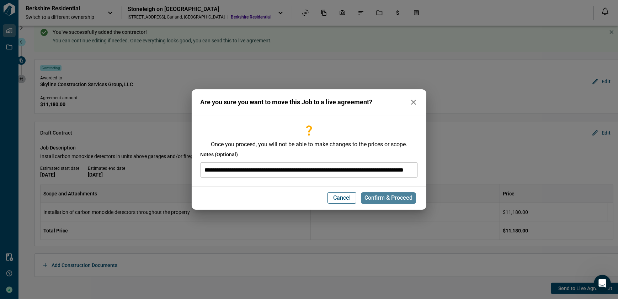 The height and width of the screenshot is (299, 618). Describe the element at coordinates (219, 154) in the screenshot. I see `span: Notes (Optional)` at that location.